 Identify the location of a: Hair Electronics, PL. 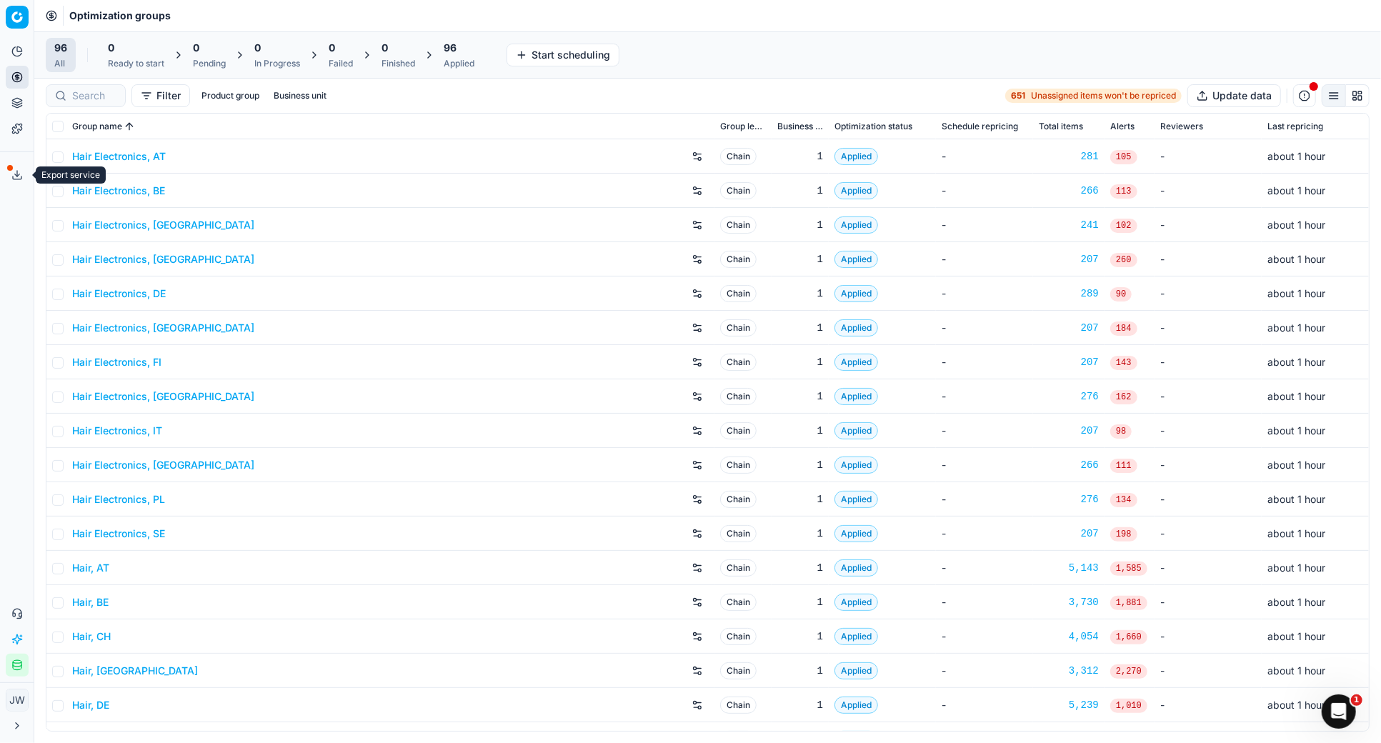
(119, 499).